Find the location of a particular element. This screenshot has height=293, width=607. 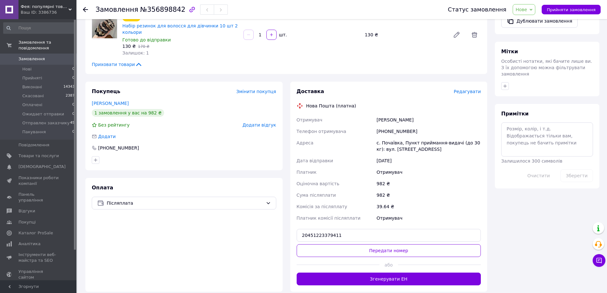

img: Набір резинок для волосся для дівчинки 10 шт 2 кольори is located at coordinates (105, 26).